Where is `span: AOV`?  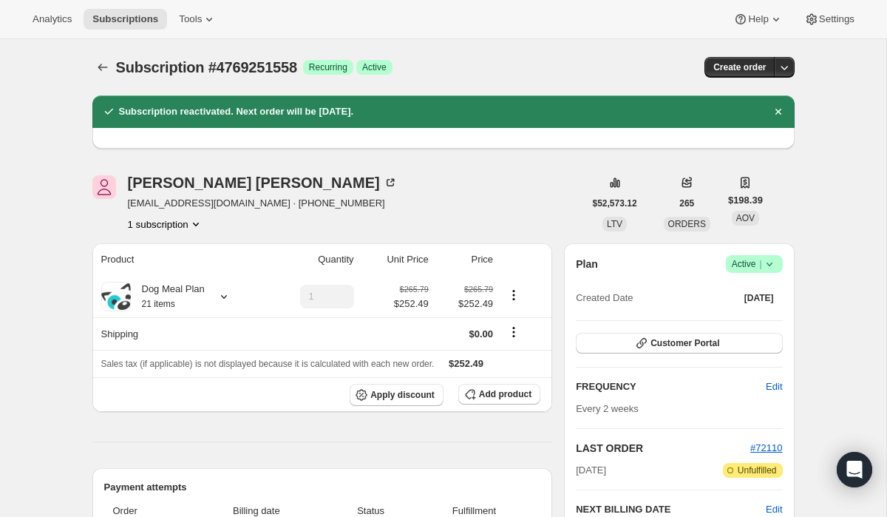
span: AOV is located at coordinates (745, 218).